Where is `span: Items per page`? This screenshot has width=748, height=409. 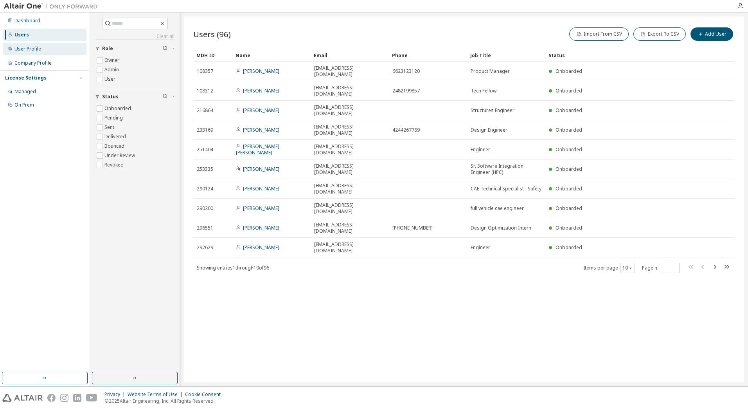
span: Items per page is located at coordinates (609, 268).